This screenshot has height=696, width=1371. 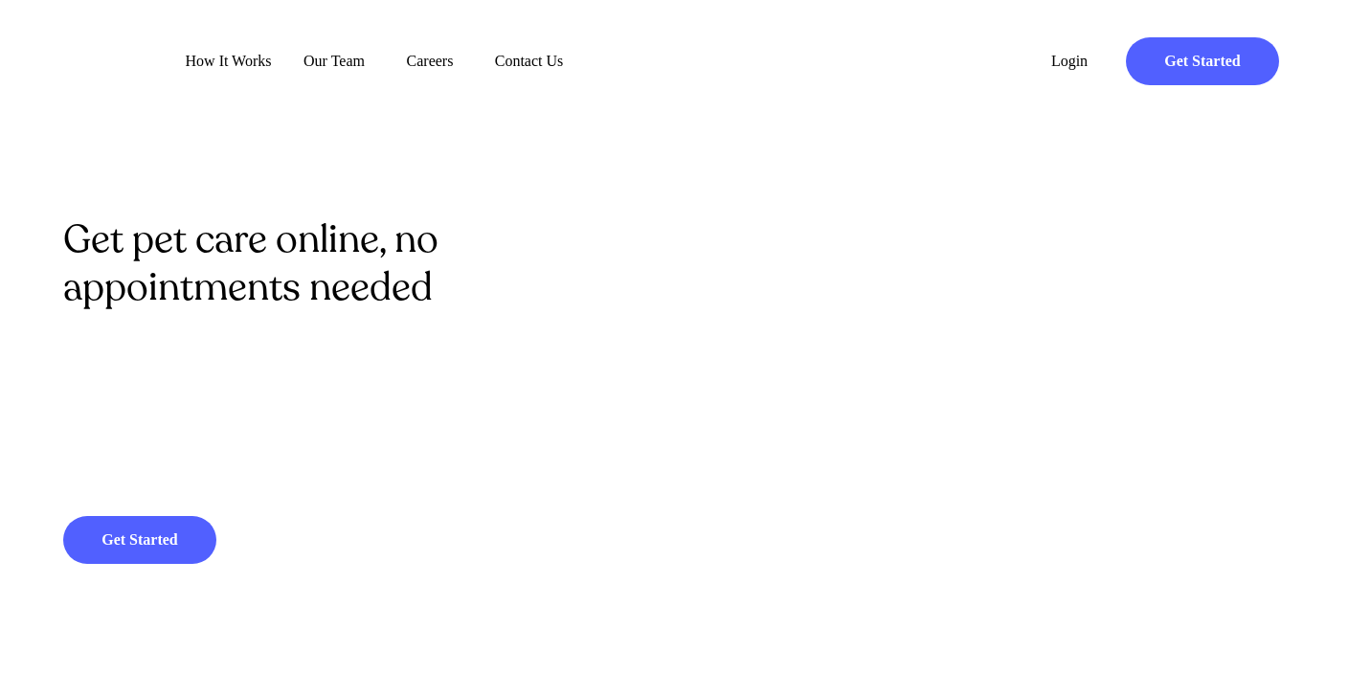 What do you see at coordinates (430, 60) in the screenshot?
I see `span: Careers` at bounding box center [430, 60].